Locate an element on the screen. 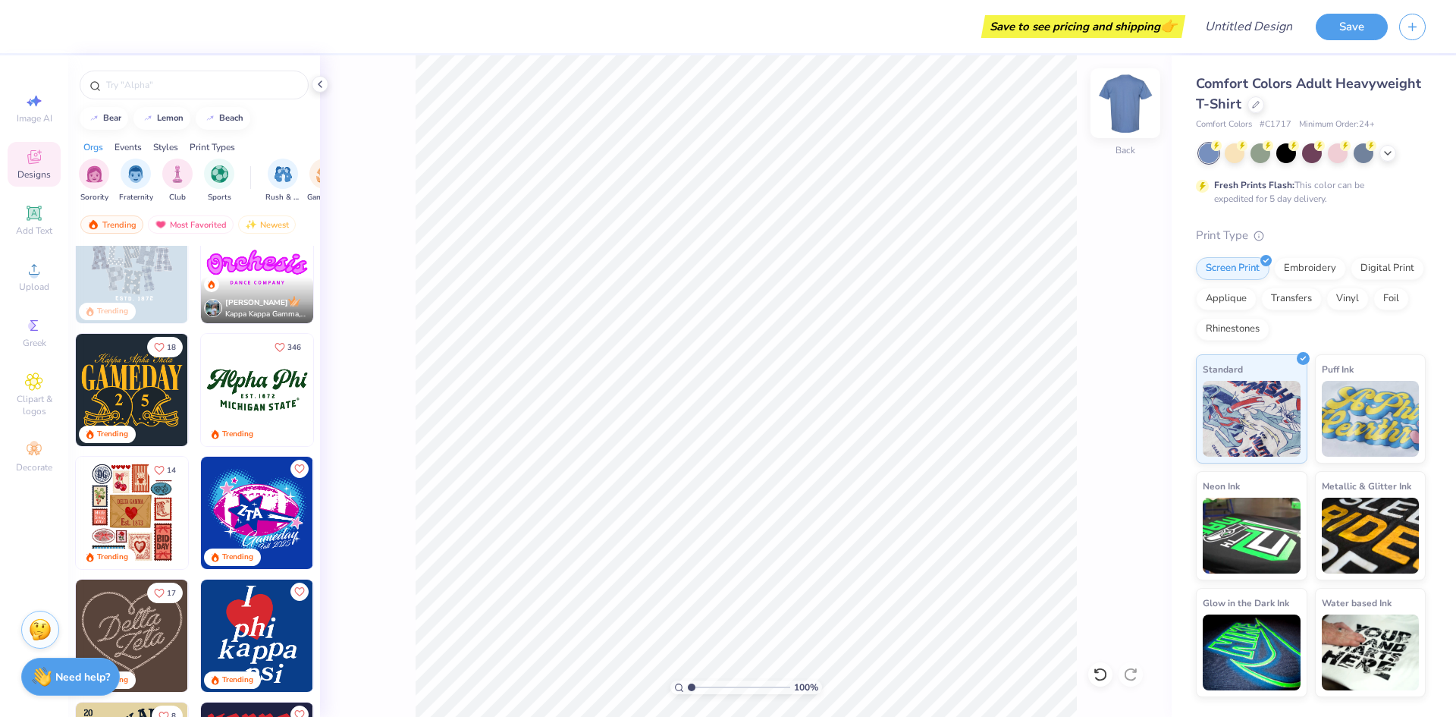 The image size is (1456, 717). img: most_fav.gif is located at coordinates (161, 224).